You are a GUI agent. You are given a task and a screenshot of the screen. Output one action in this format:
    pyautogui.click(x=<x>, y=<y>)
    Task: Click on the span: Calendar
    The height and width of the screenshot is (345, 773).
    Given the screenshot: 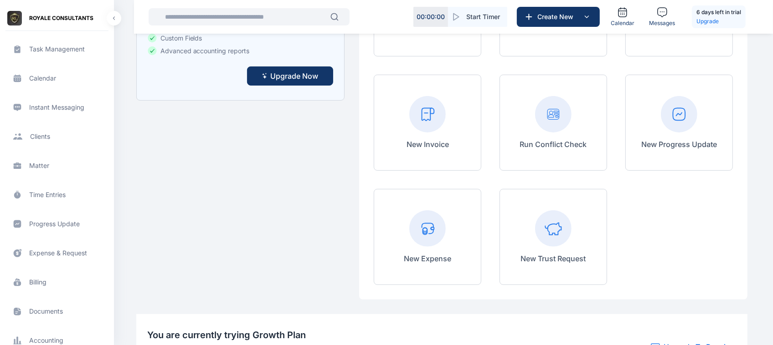 What is the action you would take?
    pyautogui.click(x=622, y=23)
    